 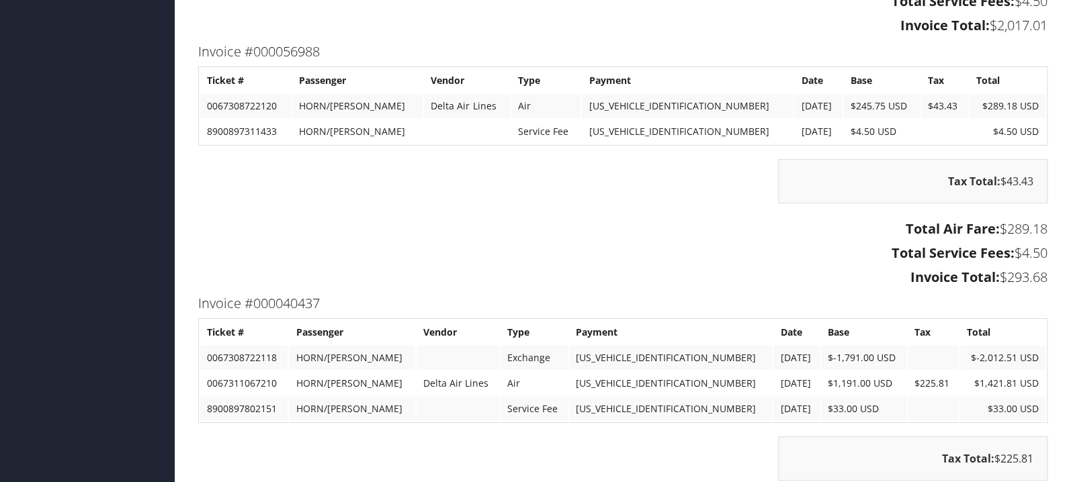 What do you see at coordinates (863, 384) in the screenshot?
I see `td: $1,191.00 USD` at bounding box center [863, 384].